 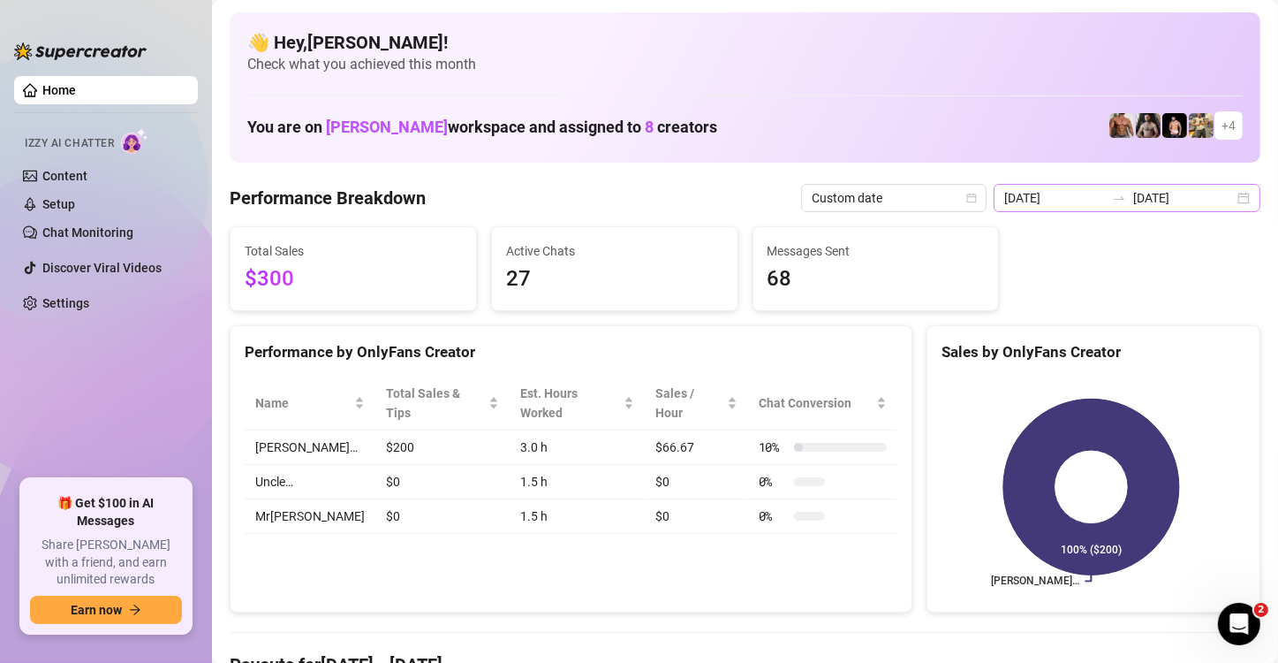 What do you see at coordinates (87, 232) in the screenshot?
I see `a: Chat Monitoring` at bounding box center [87, 232].